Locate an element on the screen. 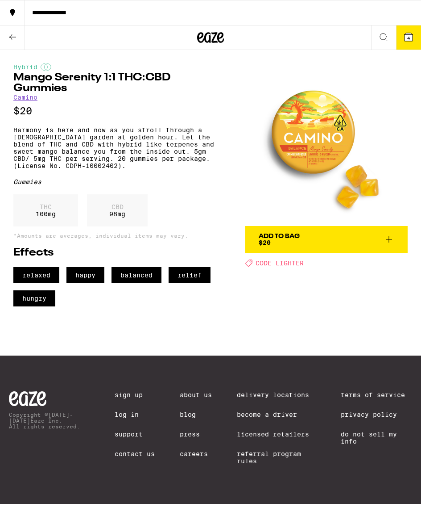 This screenshot has width=421, height=524. div: Add To Bag is located at coordinates (279, 236).